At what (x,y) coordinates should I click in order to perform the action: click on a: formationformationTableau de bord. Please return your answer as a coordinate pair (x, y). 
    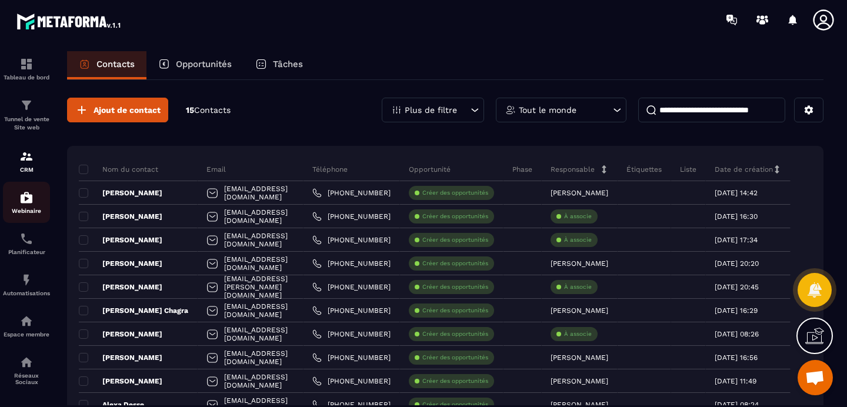
    Looking at the image, I should click on (26, 69).